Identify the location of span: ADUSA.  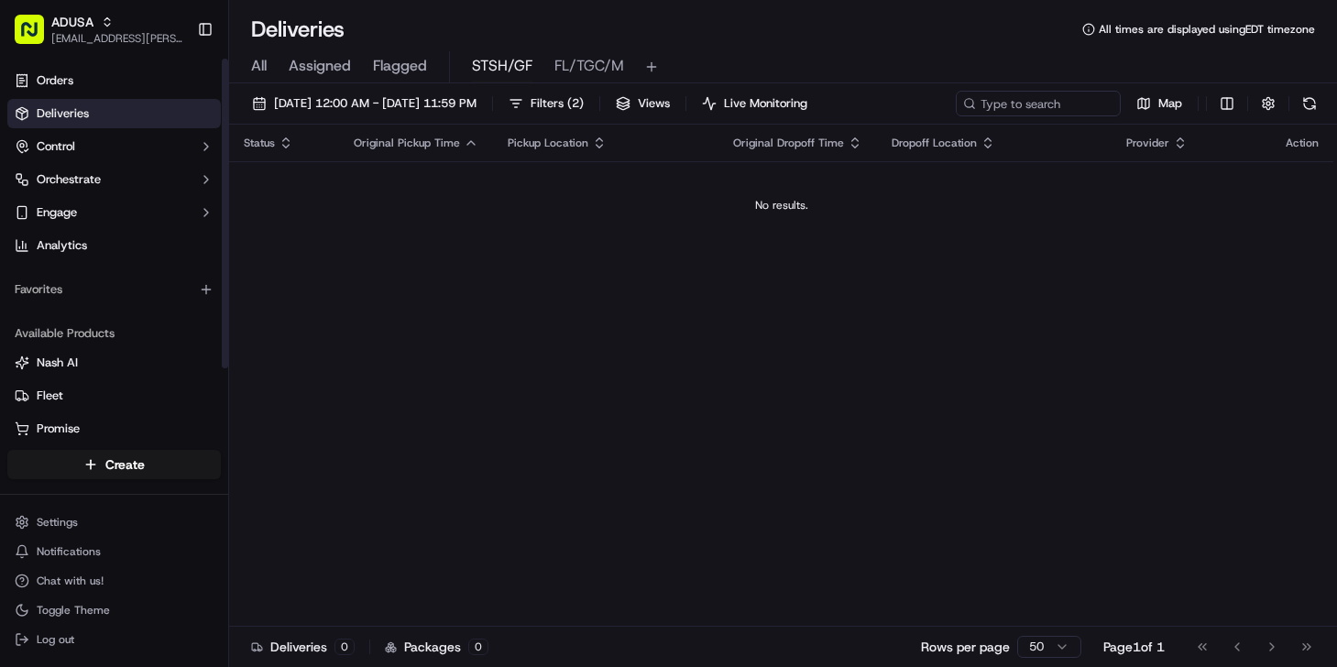
(72, 22).